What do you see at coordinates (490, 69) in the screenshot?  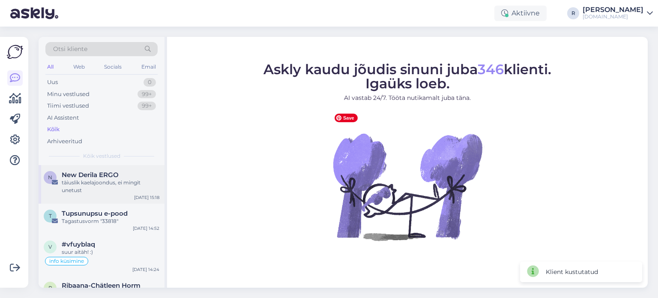 I see `span: 346` at bounding box center [490, 69].